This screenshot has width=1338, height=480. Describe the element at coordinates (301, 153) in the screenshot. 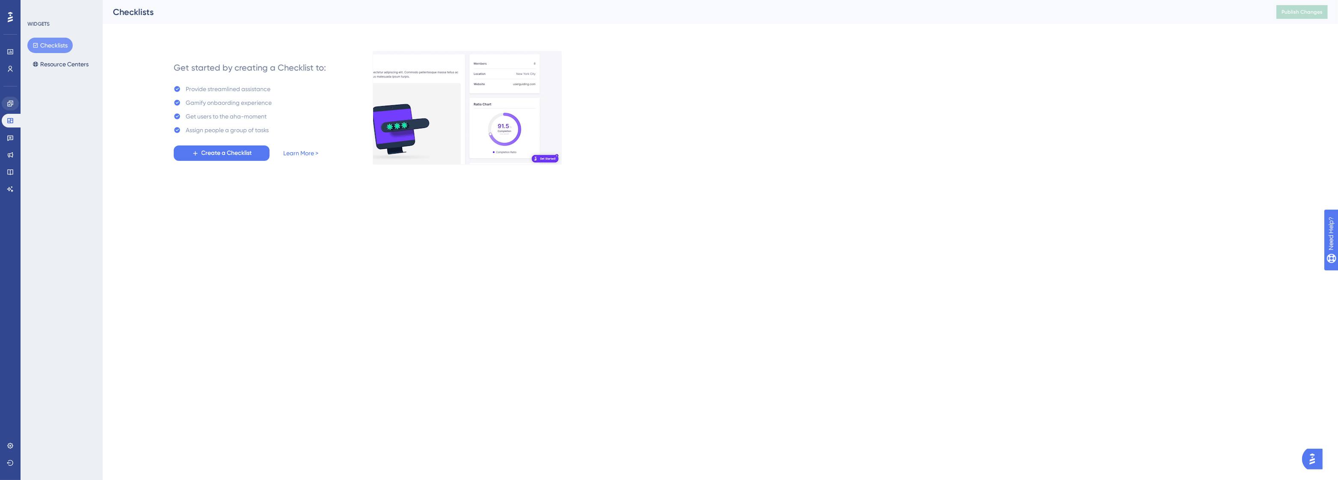

I see `a: Learn More >` at that location.